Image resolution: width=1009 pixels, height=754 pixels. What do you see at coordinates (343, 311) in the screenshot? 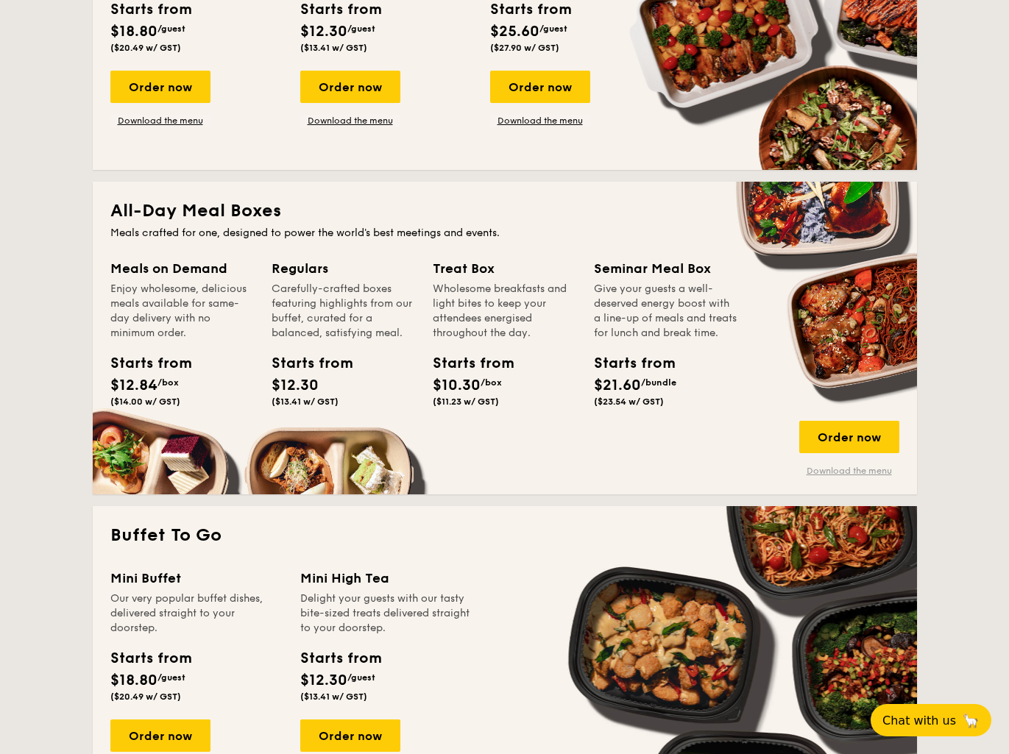
I see `div: Carefully-crafted boxes featuring highlights from our buffet, curated for a balanced, satisfying ...` at bounding box center [343, 311].